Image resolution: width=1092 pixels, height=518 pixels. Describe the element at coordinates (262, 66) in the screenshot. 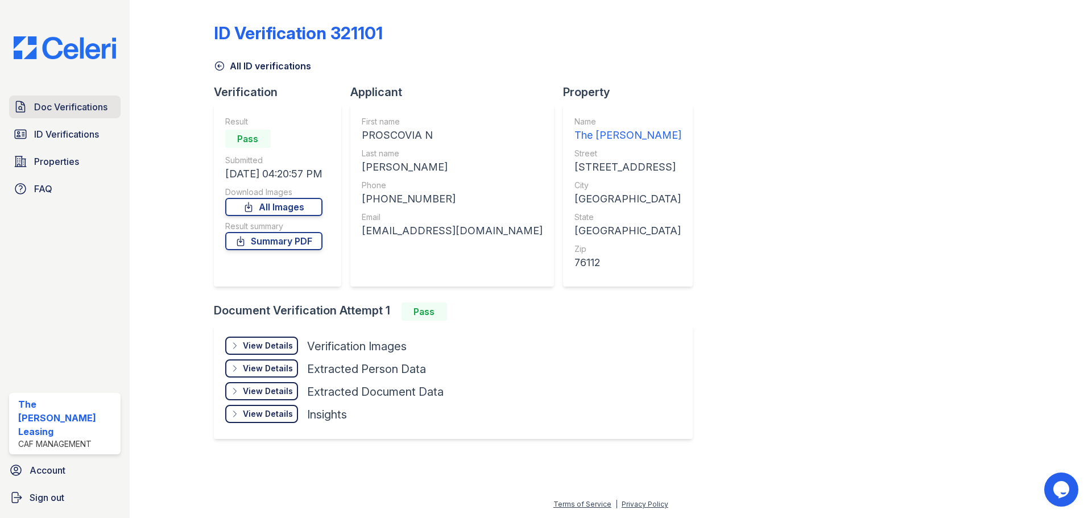

I see `a: All ID verifications` at that location.